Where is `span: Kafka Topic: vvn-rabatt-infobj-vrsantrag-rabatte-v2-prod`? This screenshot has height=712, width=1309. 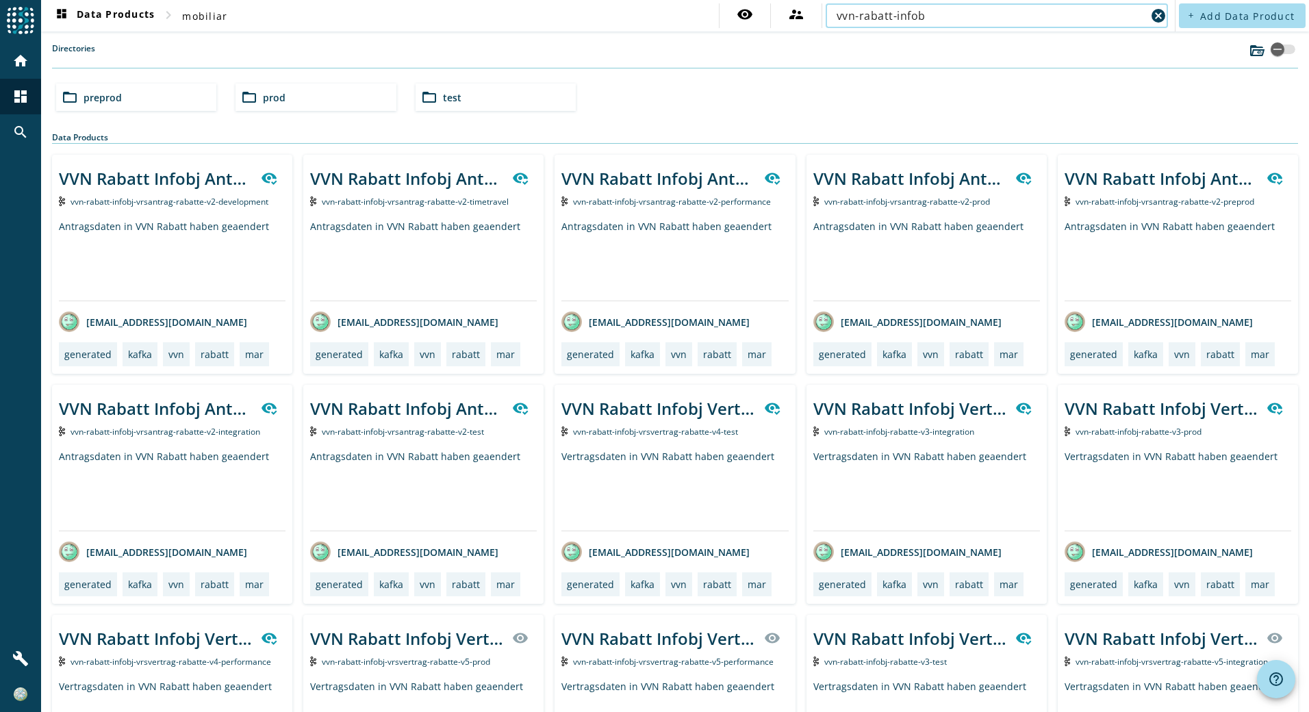 span: Kafka Topic: vvn-rabatt-infobj-vrsantrag-rabatte-v2-prod is located at coordinates (907, 201).